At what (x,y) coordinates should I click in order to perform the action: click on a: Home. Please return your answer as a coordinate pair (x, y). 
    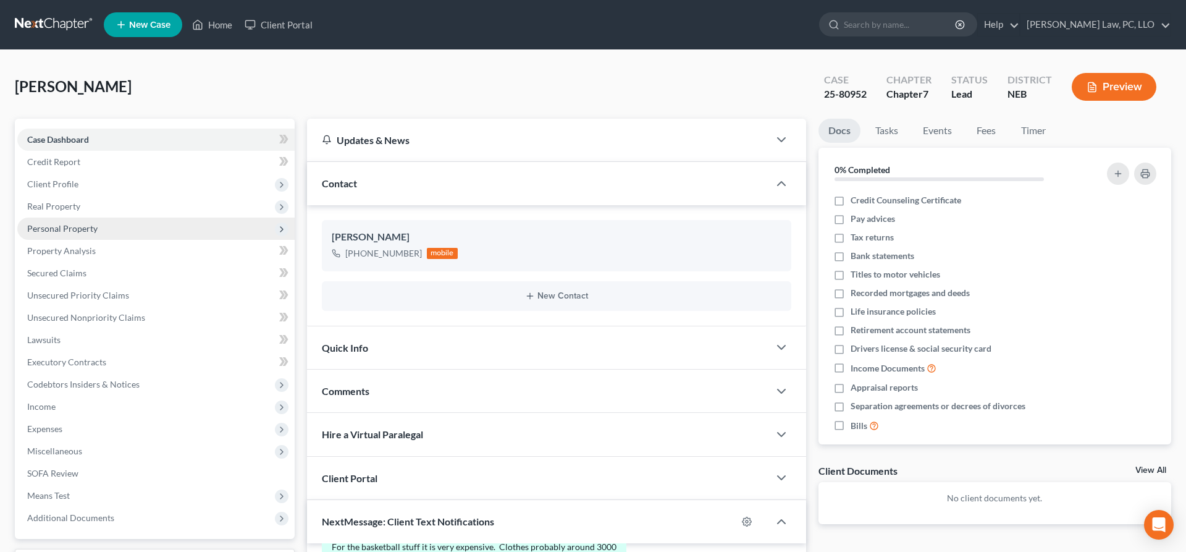
    Looking at the image, I should click on (212, 25).